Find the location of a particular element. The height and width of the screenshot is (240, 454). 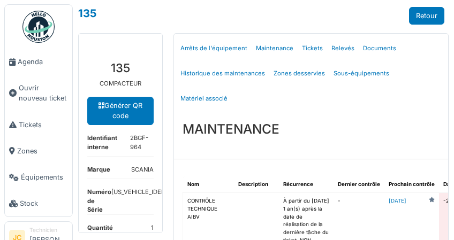

a: Retour is located at coordinates (427, 16).